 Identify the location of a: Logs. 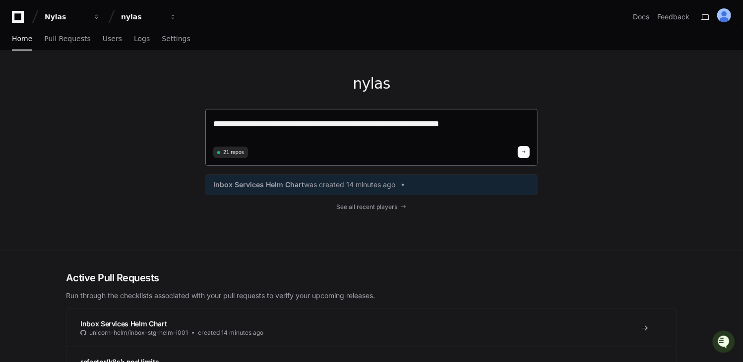
(142, 39).